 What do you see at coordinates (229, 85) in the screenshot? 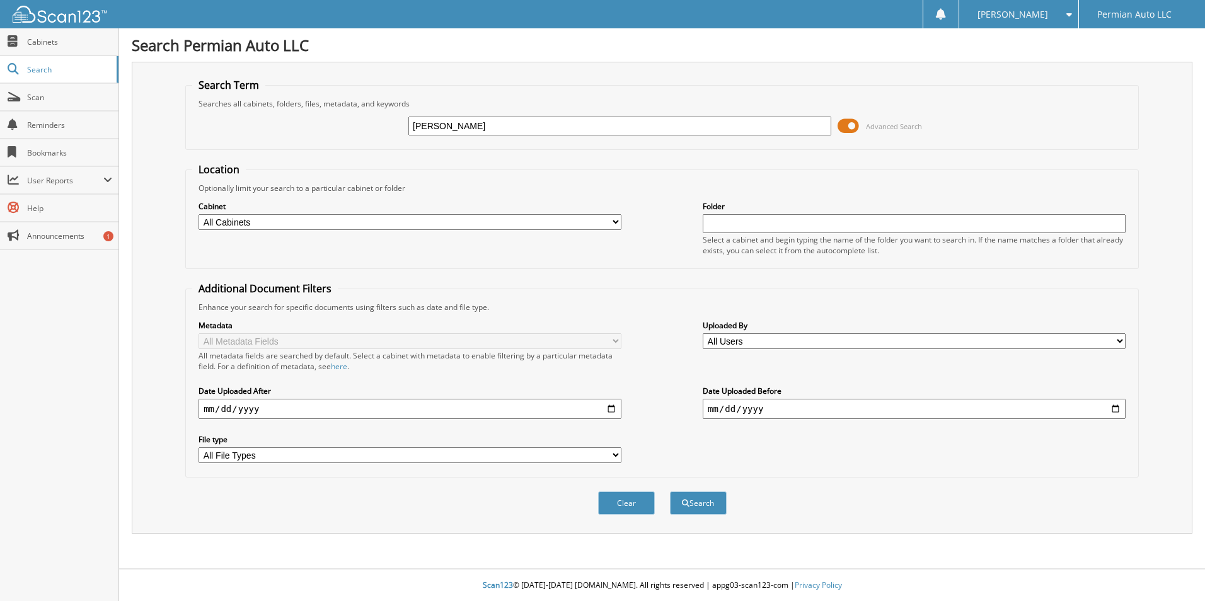
I see `legend: Search Term` at bounding box center [229, 85].